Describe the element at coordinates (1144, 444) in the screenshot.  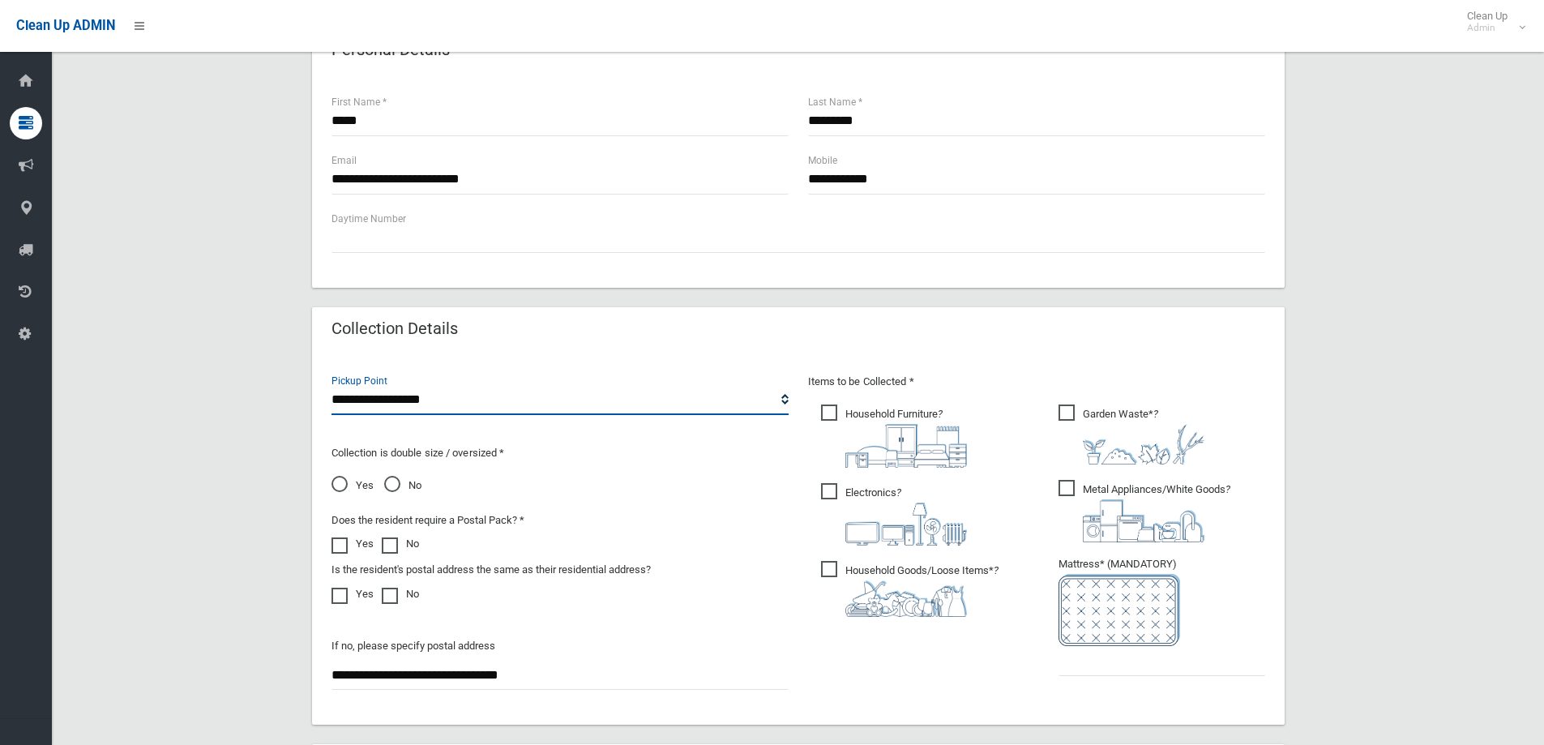
I see `img: 4fd8a5c772b2c999c83690221e5242e0.png` at that location.